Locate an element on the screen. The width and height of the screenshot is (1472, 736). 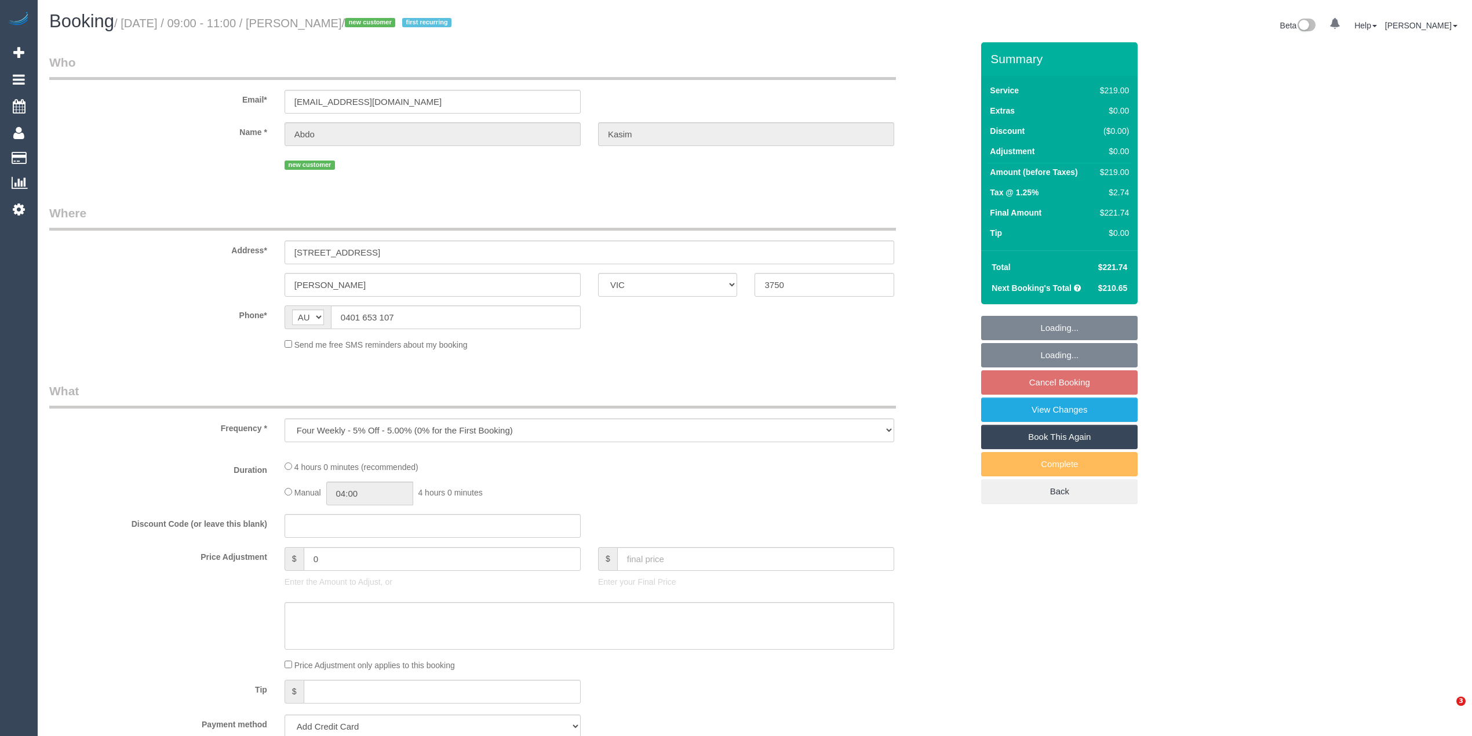
input: Phone* is located at coordinates (456, 317).